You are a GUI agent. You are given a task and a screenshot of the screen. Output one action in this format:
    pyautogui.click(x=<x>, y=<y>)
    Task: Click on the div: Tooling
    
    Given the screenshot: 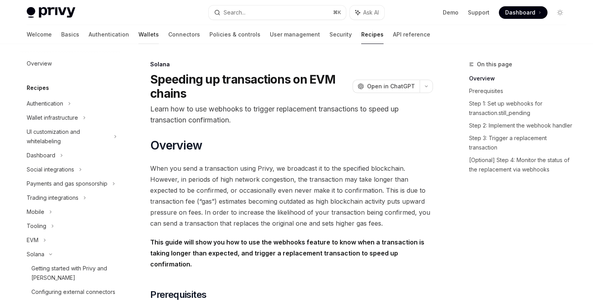 What is the action you would take?
    pyautogui.click(x=36, y=226)
    